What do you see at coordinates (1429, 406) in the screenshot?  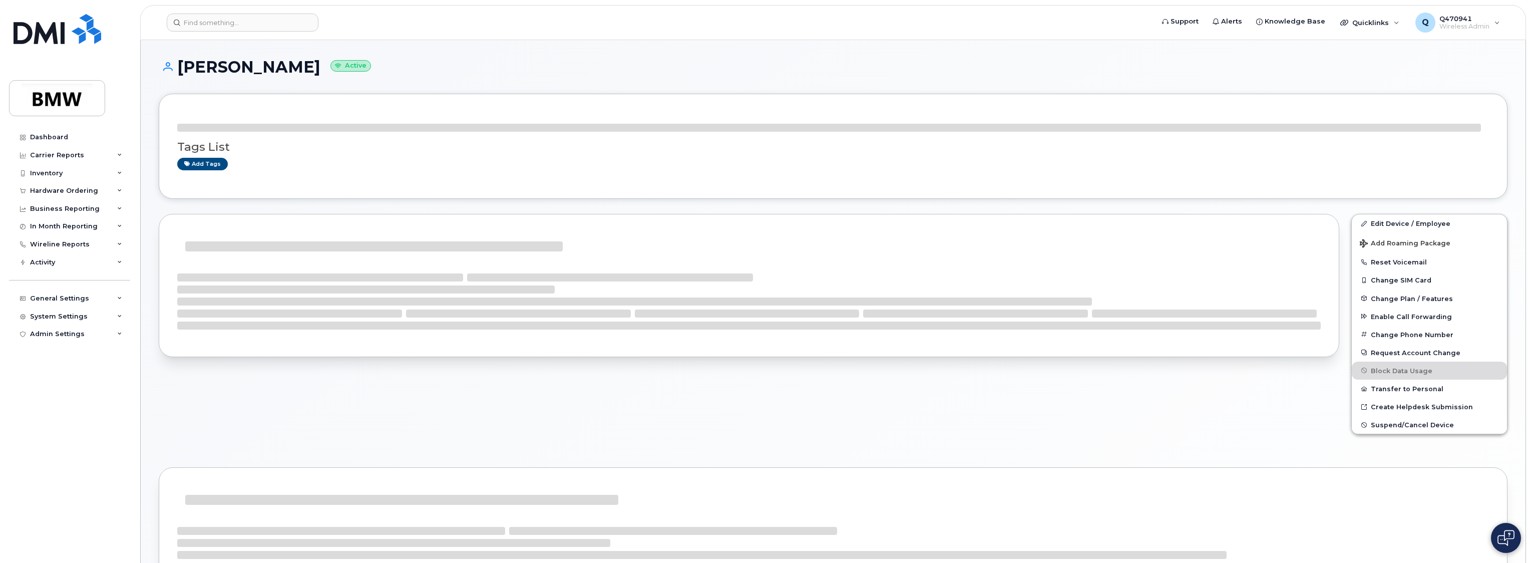 I see `a: Create Helpdesk Submission` at bounding box center [1429, 406].